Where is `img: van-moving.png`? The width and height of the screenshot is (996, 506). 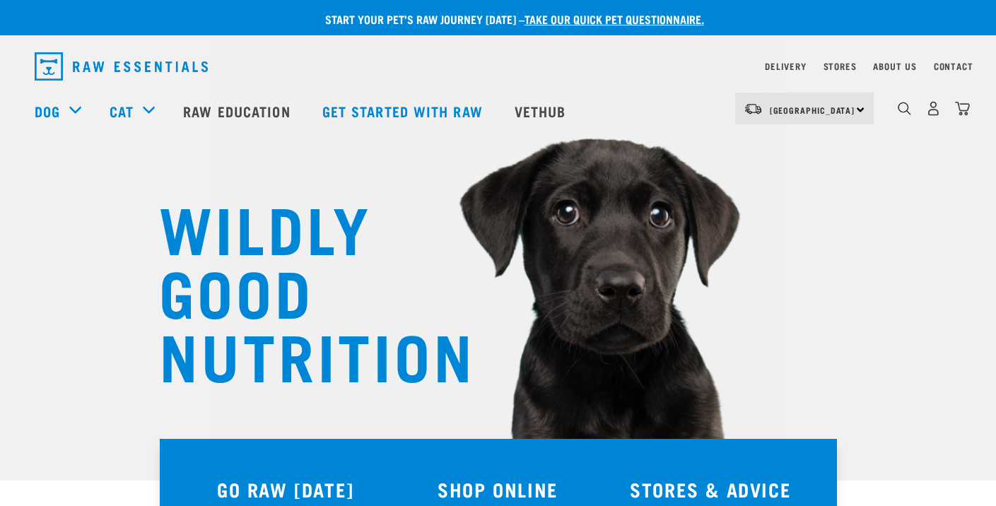 img: van-moving.png is located at coordinates (753, 109).